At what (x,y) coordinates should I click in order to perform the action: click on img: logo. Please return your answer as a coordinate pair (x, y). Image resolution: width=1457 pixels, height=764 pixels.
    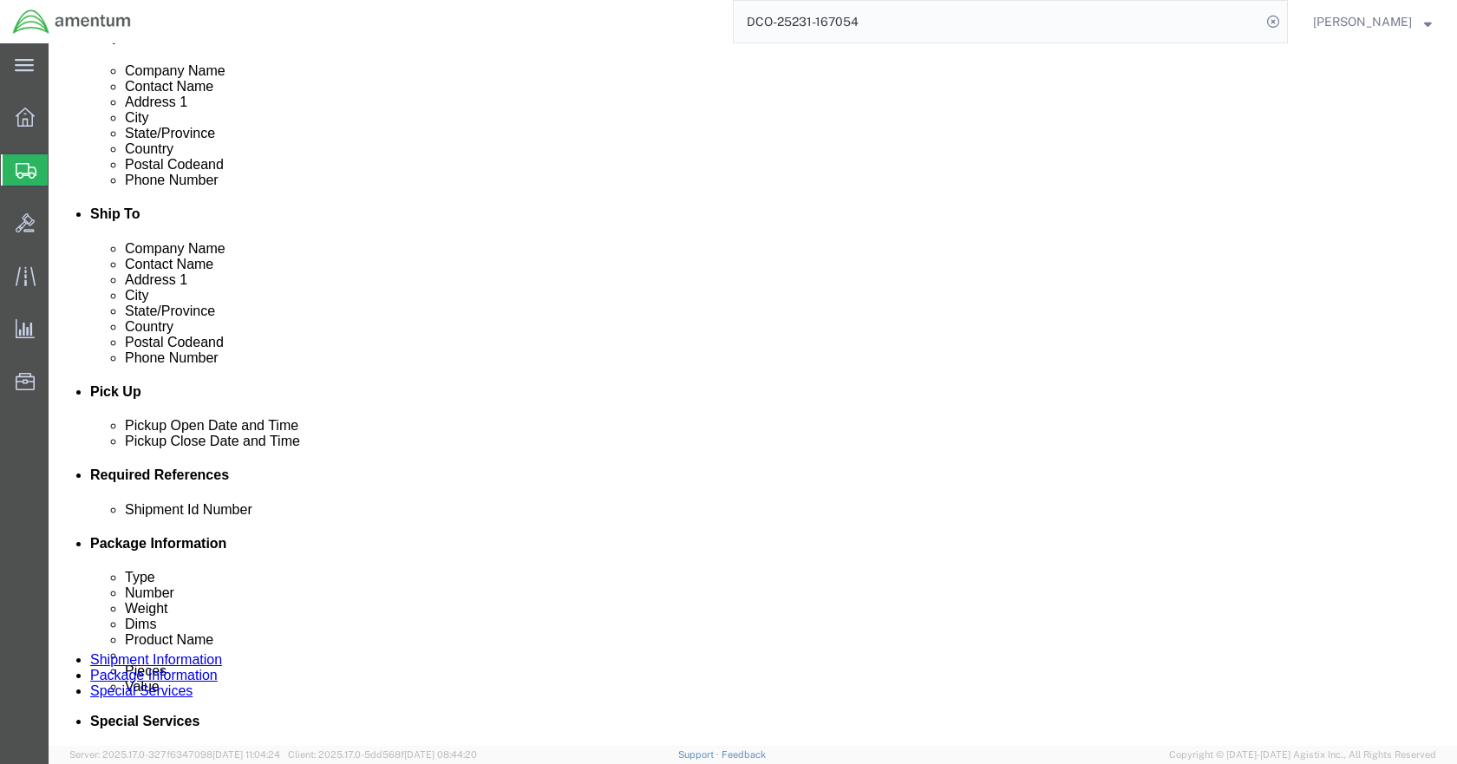
    Looking at the image, I should click on (72, 22).